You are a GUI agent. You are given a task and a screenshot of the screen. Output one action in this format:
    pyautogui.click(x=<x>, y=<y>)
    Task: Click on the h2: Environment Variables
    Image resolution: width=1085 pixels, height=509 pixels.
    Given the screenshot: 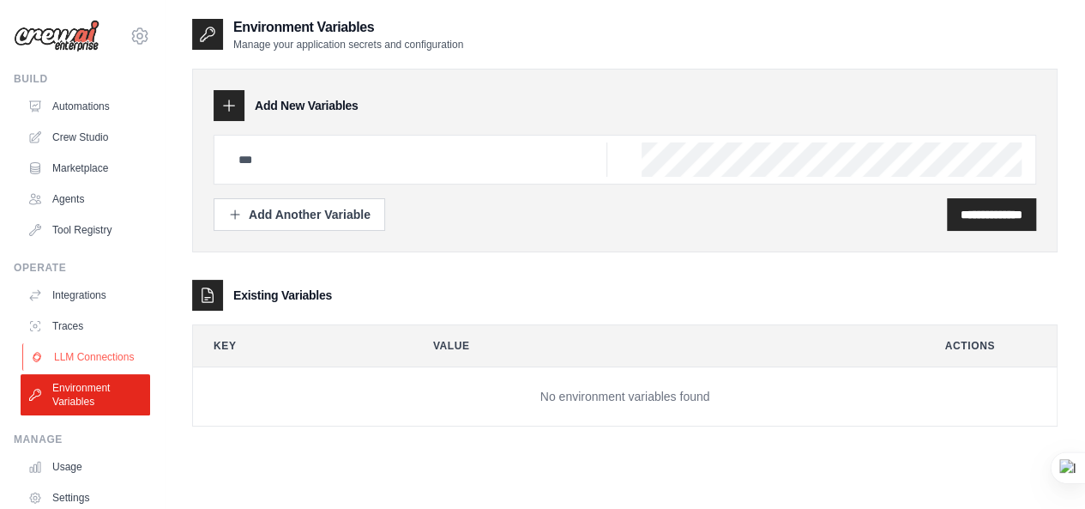 What is the action you would take?
    pyautogui.click(x=348, y=27)
    